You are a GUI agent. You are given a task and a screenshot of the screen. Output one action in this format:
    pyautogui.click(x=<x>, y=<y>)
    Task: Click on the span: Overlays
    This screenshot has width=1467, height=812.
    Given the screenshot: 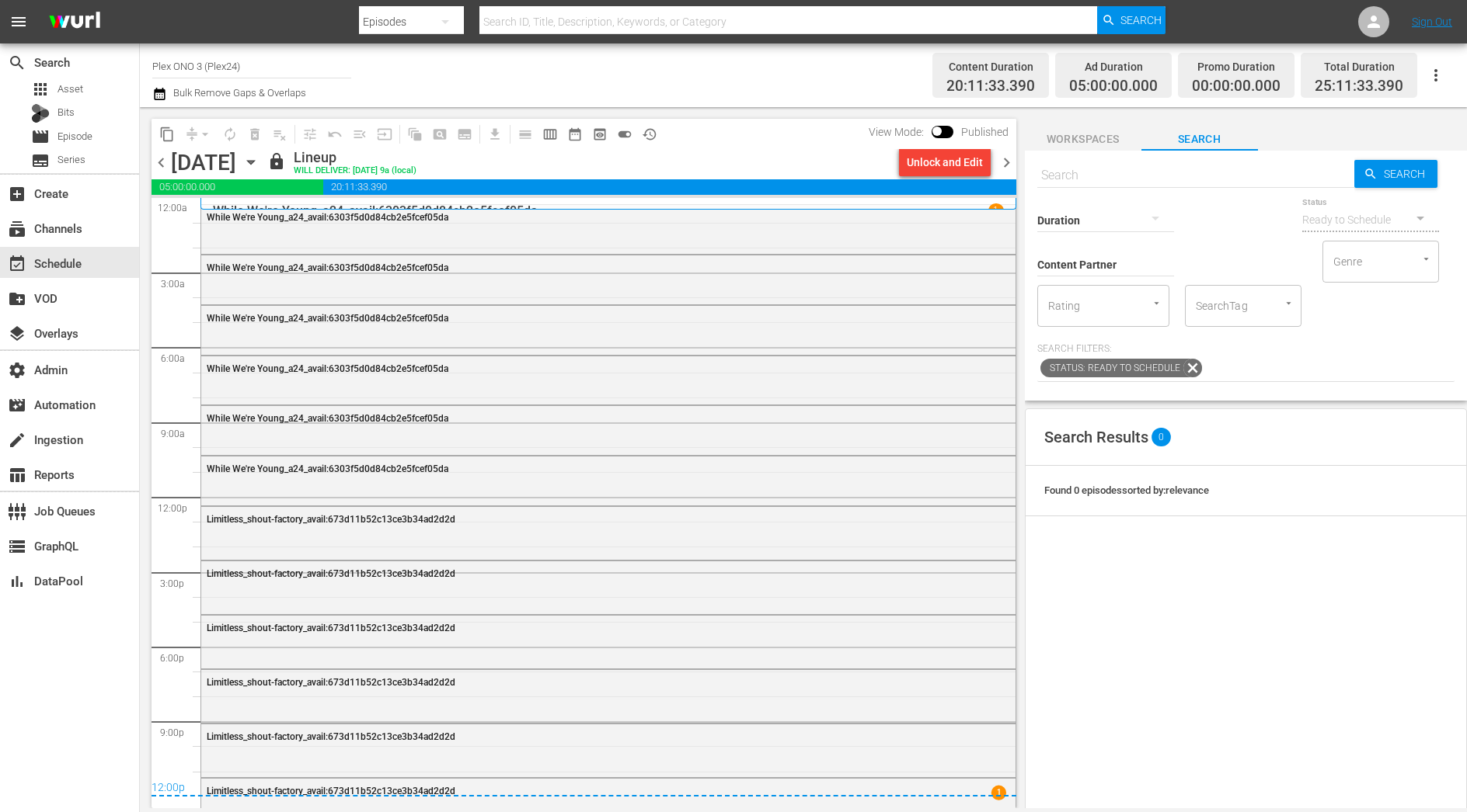 What is the action you would take?
    pyautogui.click(x=17, y=334)
    